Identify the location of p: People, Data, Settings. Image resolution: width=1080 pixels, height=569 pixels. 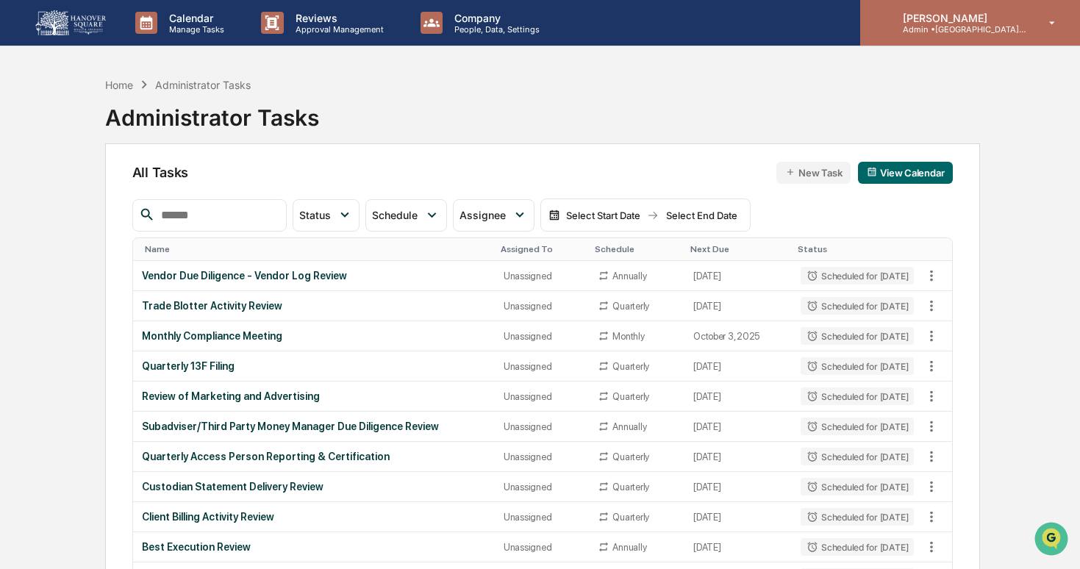
(495, 29).